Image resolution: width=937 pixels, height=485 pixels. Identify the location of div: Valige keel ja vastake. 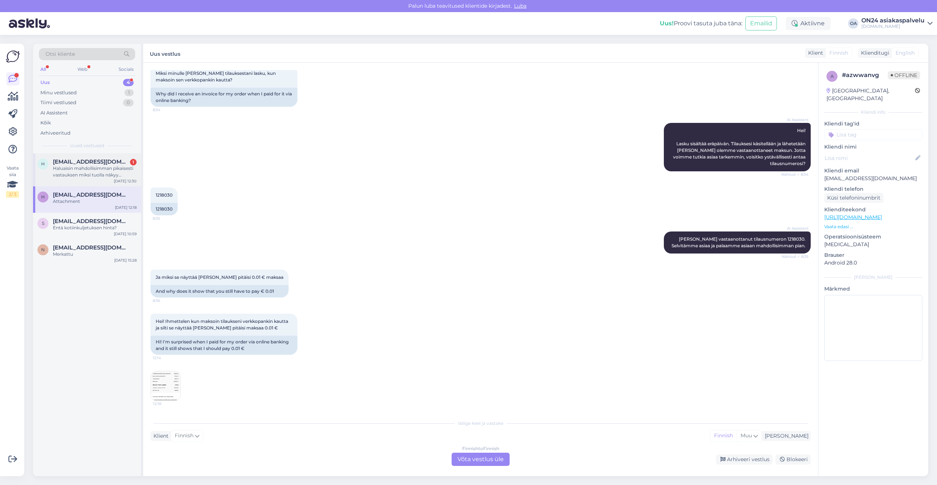
(480, 423).